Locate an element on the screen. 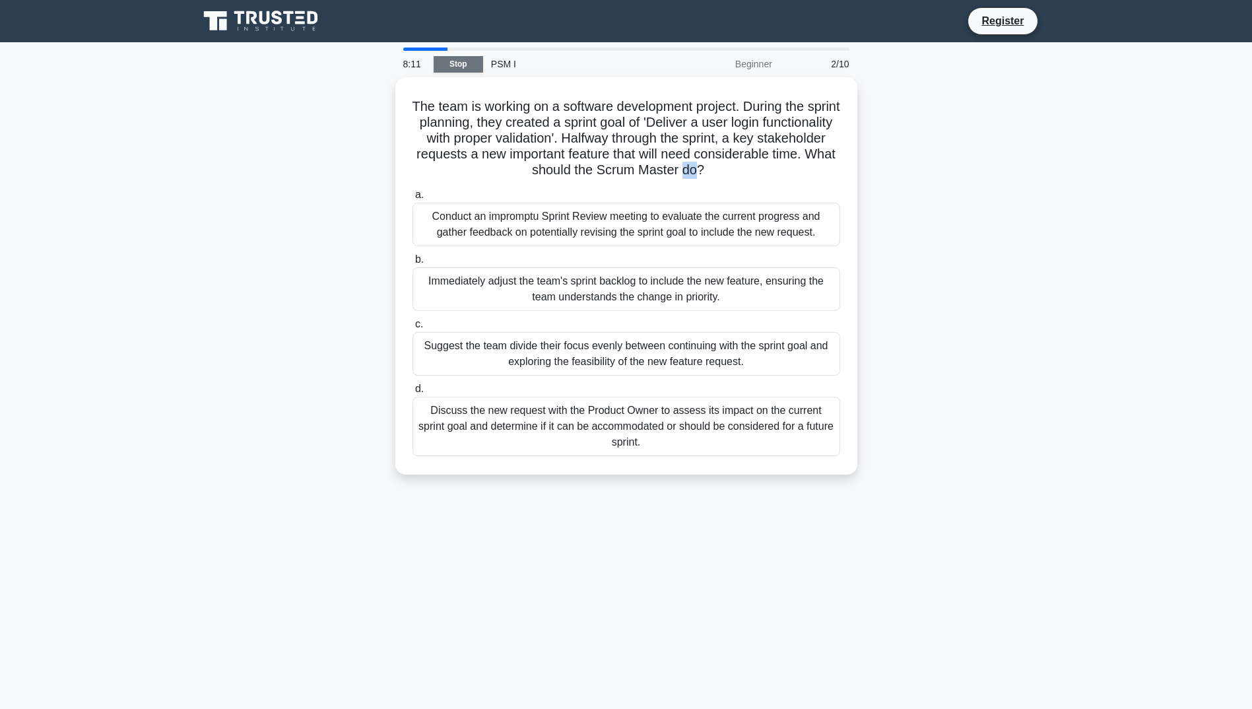  span: d. is located at coordinates (419, 388).